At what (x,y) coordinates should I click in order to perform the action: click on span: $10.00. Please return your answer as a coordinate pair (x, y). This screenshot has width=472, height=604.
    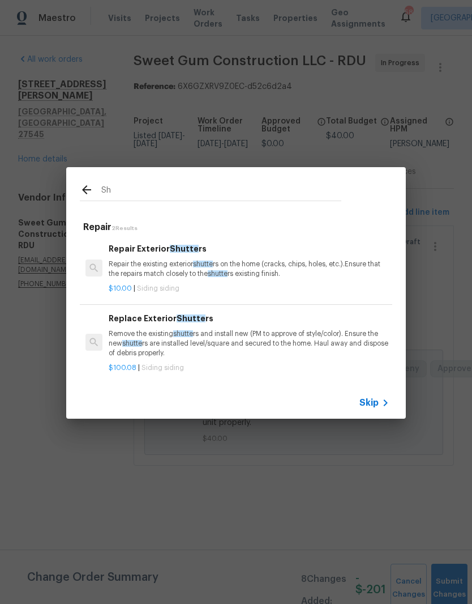
    Looking at the image, I should click on (120, 288).